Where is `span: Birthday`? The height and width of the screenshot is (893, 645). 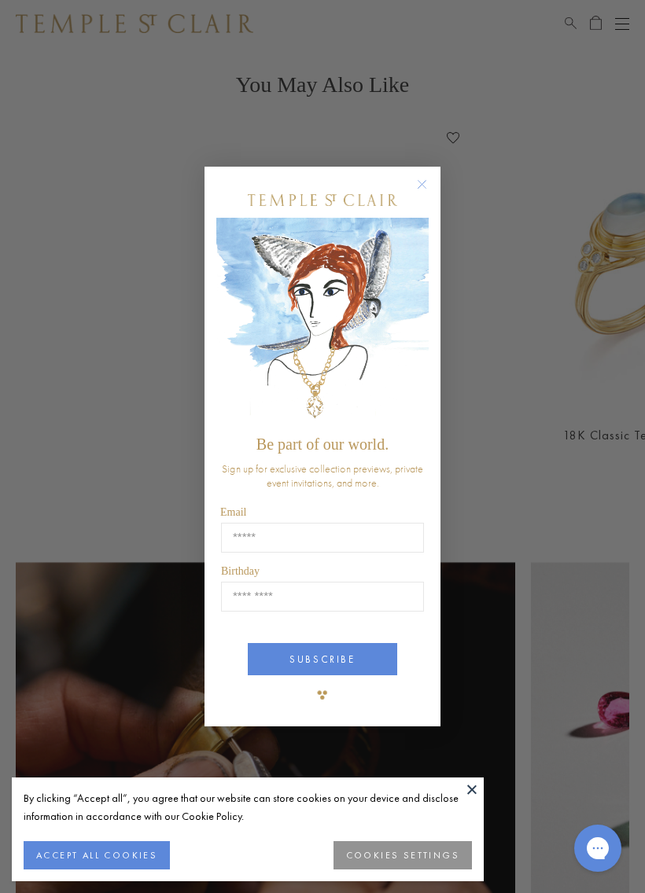 span: Birthday is located at coordinates (240, 571).